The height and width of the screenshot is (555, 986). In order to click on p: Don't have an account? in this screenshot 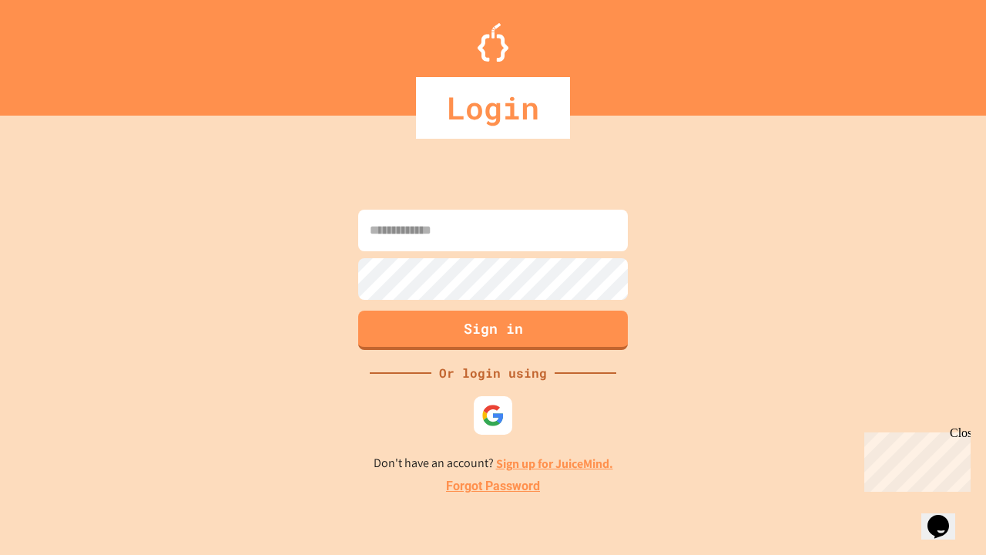, I will do `click(493, 463)`.